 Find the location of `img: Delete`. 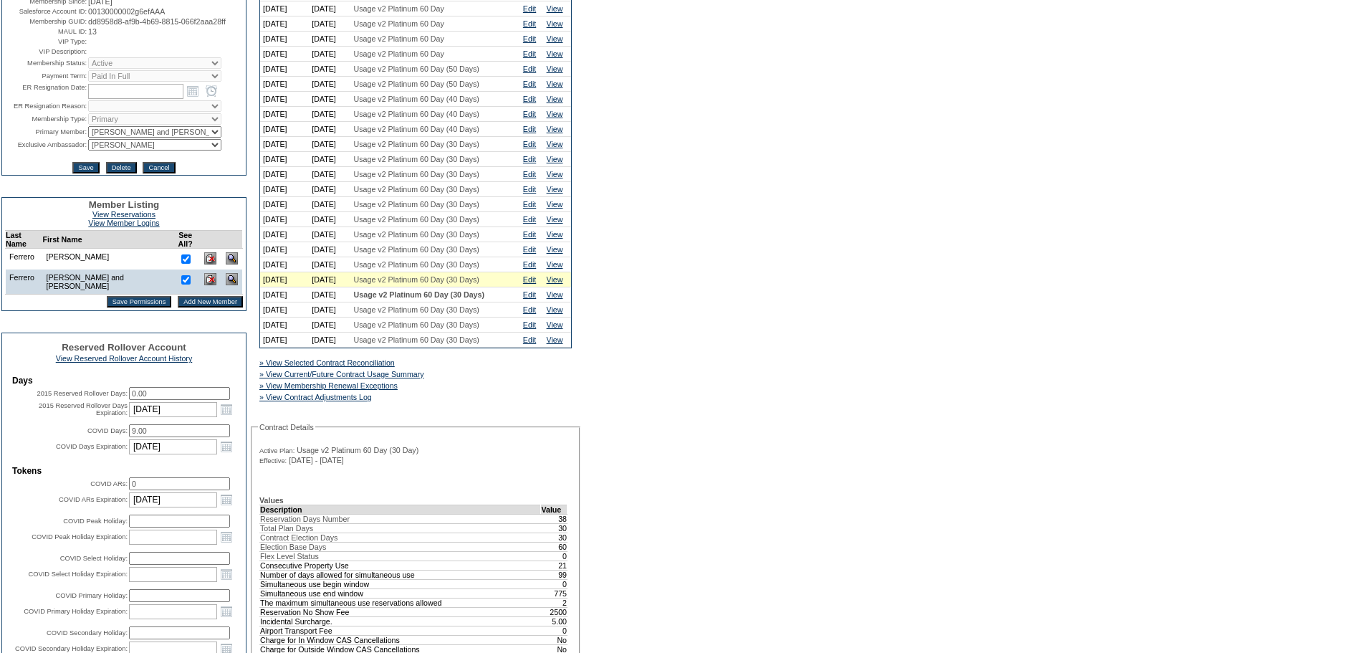

img: Delete is located at coordinates (210, 258).